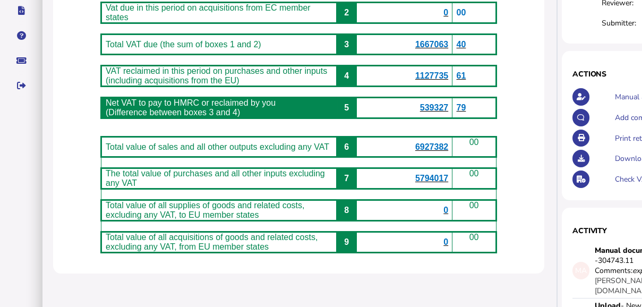 The width and height of the screenshot is (642, 307). I want to click on button: Check VAT numbers on return., so click(581, 179).